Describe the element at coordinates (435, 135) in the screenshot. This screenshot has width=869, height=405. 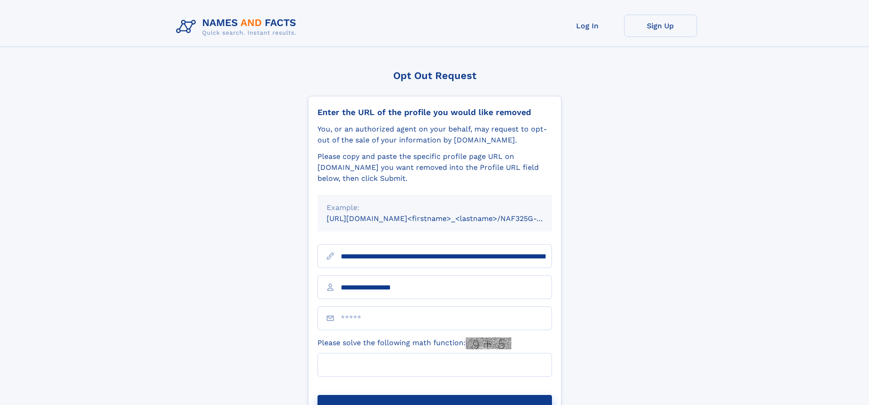
I see `div: You, or an authorized agent on your behalf, may request to opt-out of the sale of your informatio...` at that location.